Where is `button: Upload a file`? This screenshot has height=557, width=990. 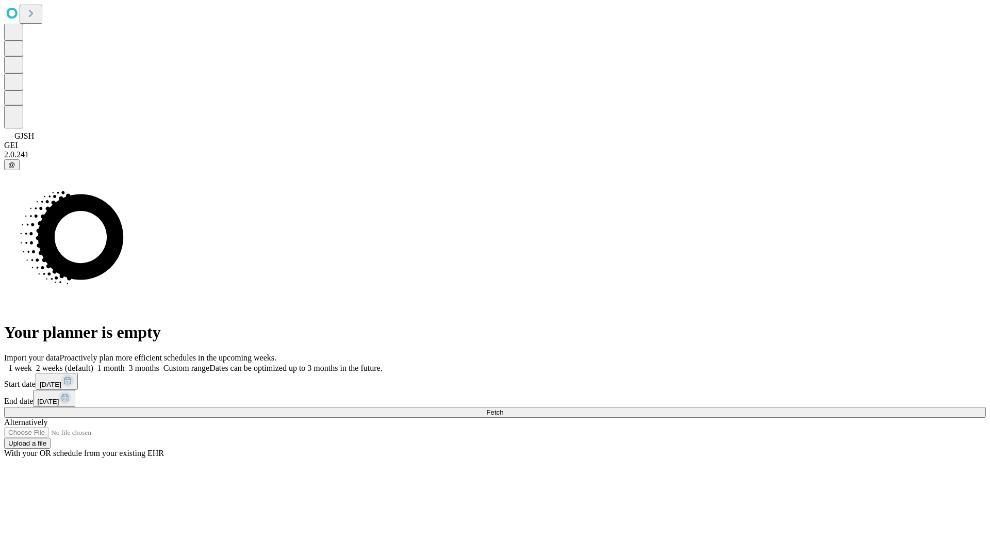
button: Upload a file is located at coordinates (27, 443).